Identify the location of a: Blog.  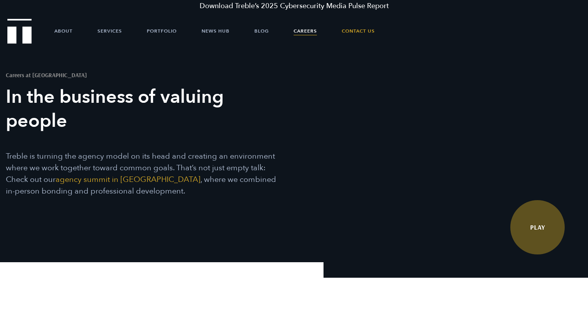
(261, 31).